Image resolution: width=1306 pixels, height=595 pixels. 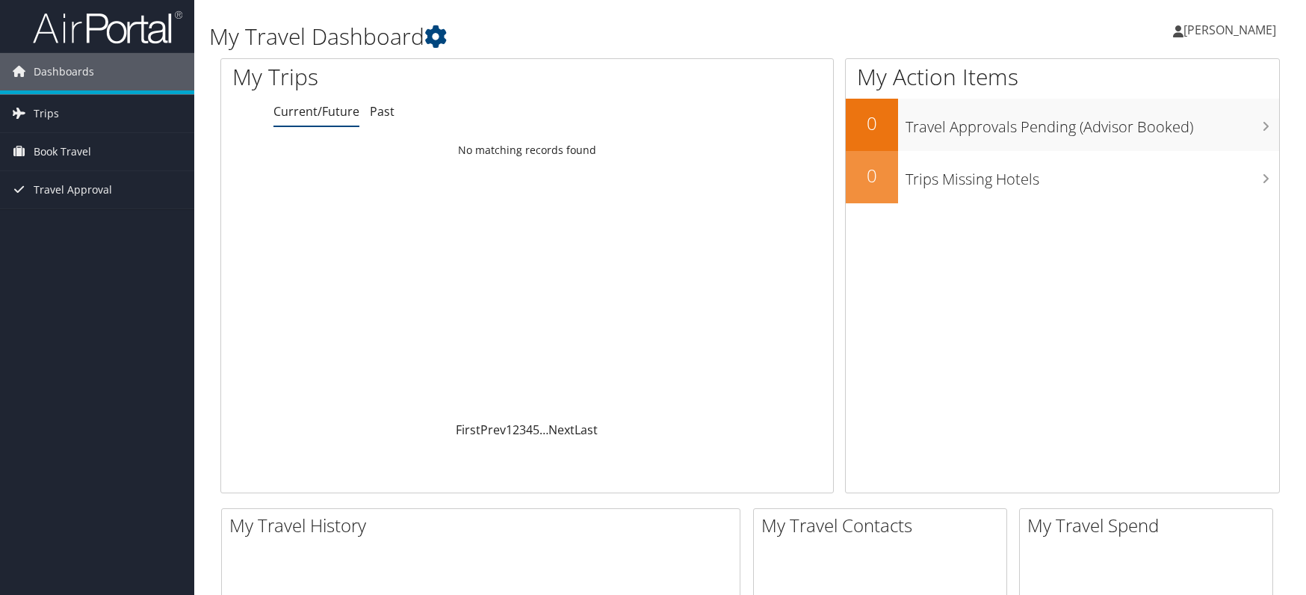 I want to click on h1: My Trips, so click(x=400, y=77).